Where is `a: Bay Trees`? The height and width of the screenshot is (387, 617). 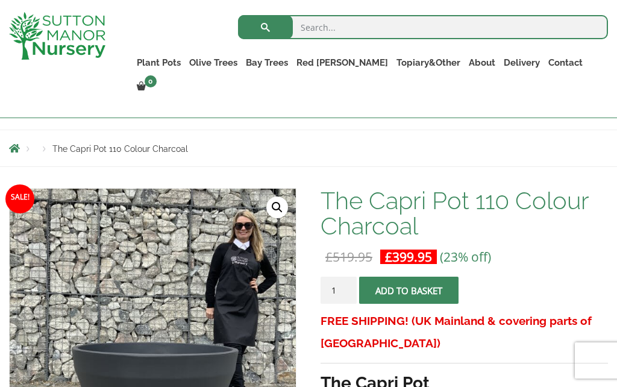 a: Bay Trees is located at coordinates (267, 63).